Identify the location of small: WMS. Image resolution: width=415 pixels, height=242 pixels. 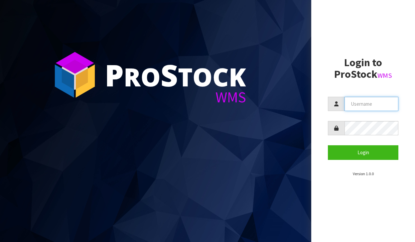
(385, 76).